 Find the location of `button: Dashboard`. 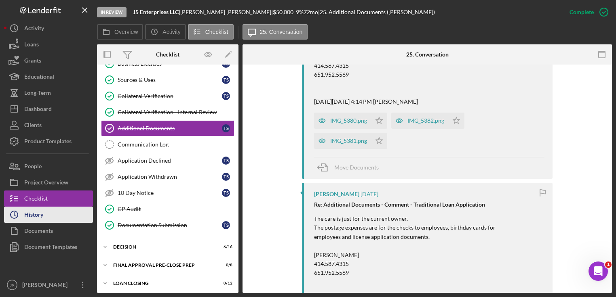

button: Dashboard is located at coordinates (48, 109).